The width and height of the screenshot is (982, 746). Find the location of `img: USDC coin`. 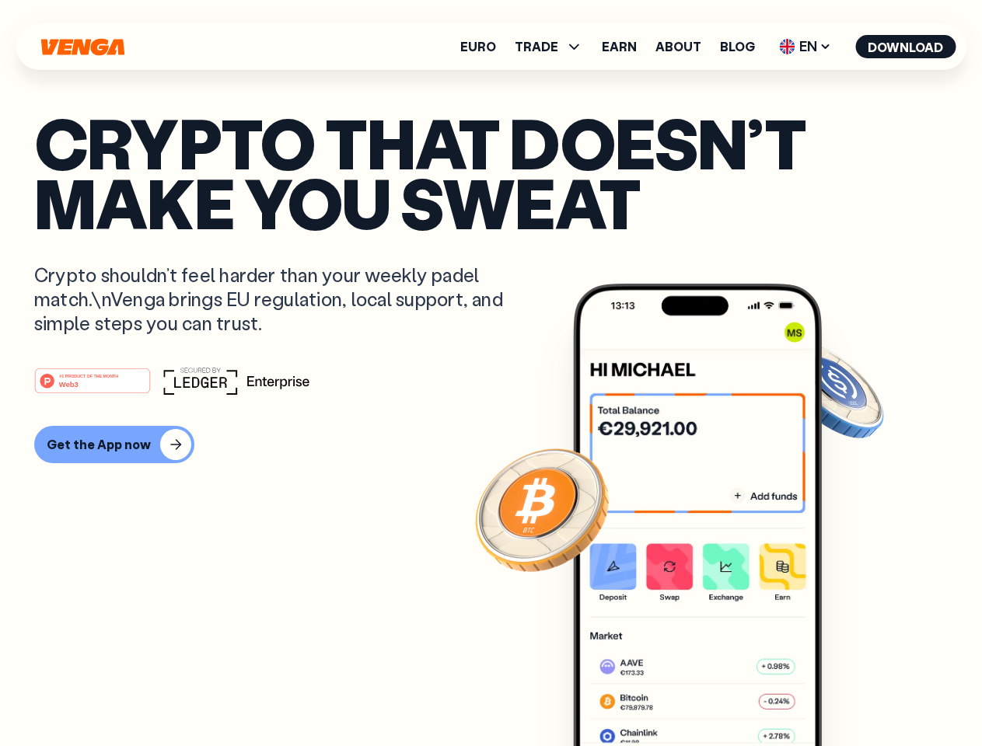

img: USDC coin is located at coordinates (831, 390).